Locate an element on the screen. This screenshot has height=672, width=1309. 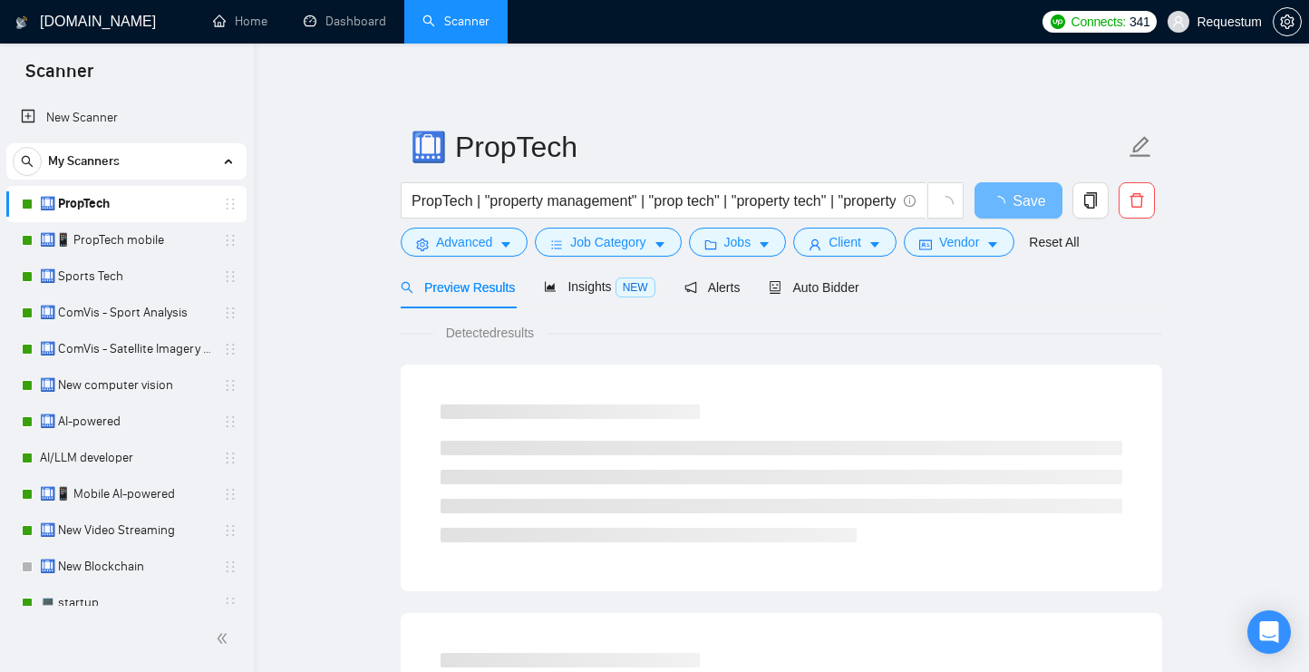
a: 🛄 New Video Streaming is located at coordinates (126, 530).